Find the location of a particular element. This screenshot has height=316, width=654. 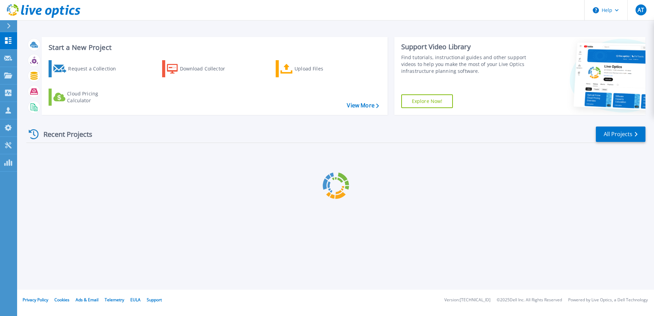

li: © 2025 Dell Inc. All Rights Reserved is located at coordinates (529, 300).